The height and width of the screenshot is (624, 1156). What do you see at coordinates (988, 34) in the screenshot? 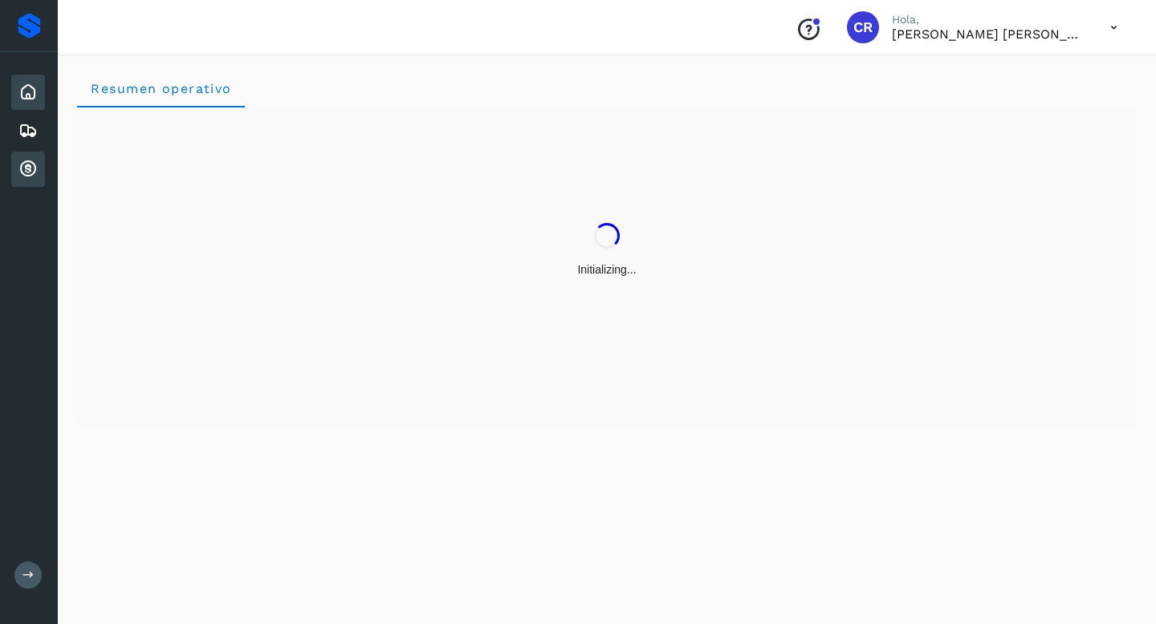
I see `p: CARLOS RODOLFO BELLI PEDRAZA` at bounding box center [988, 34].